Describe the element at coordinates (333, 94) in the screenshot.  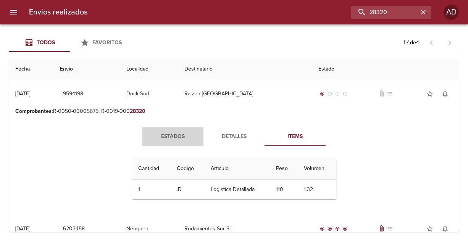
I see `div: Generado` at that location.